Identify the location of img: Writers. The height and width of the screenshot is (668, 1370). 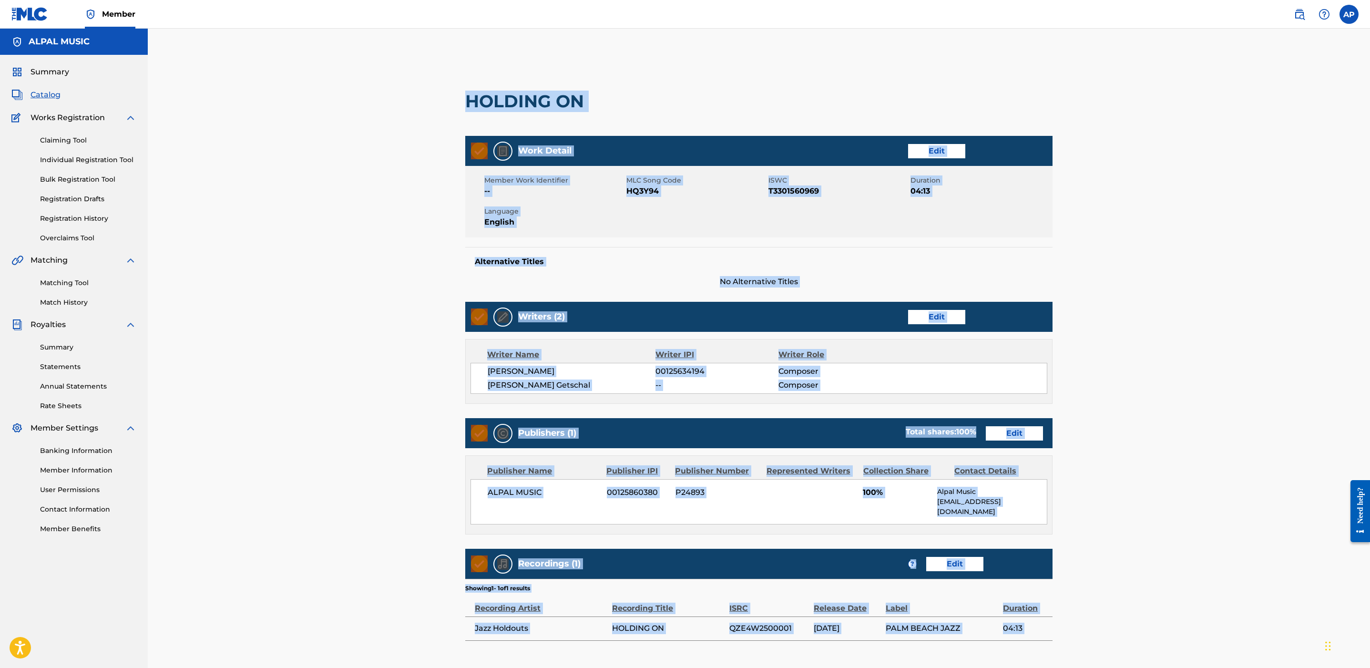
(503, 317).